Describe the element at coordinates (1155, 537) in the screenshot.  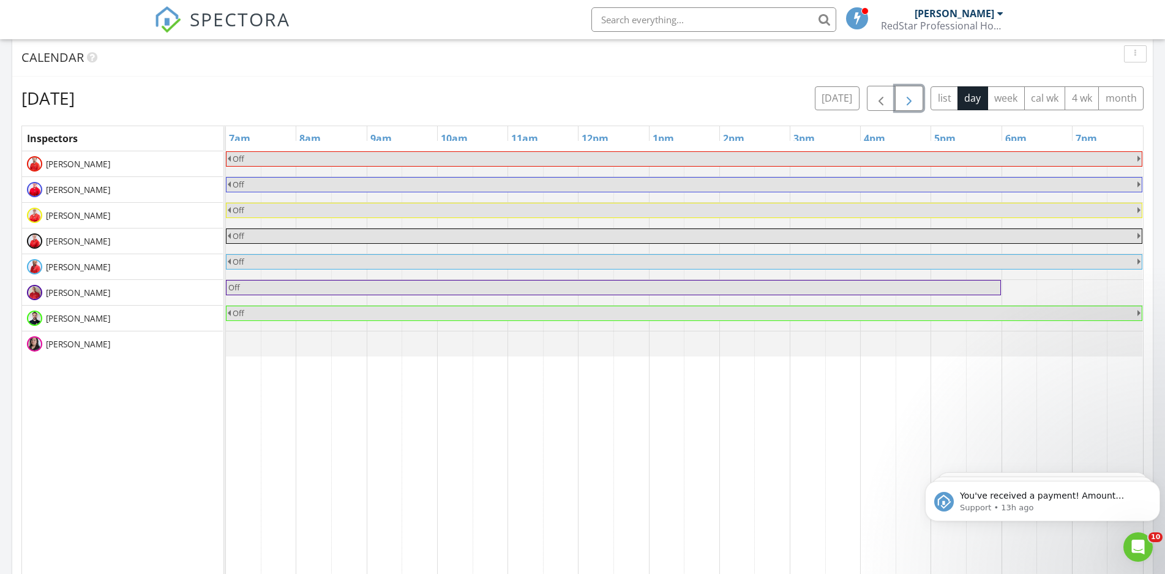
I see `span: 10` at that location.